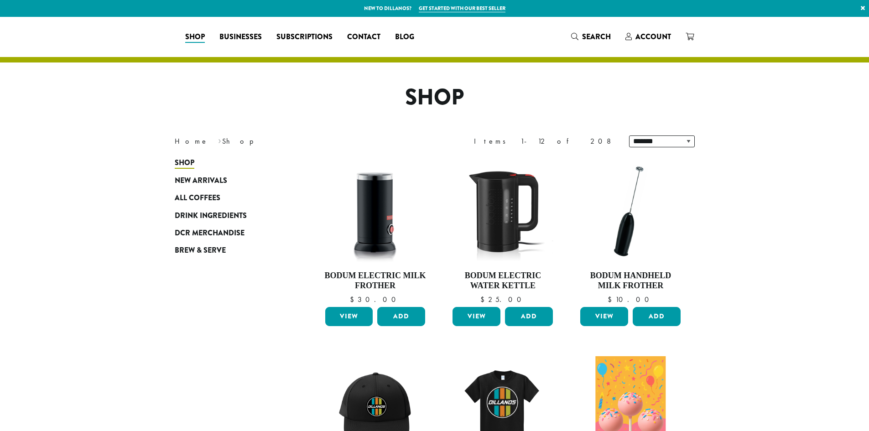  Describe the element at coordinates (209, 233) in the screenshot. I see `span: DCR Merchandise` at that location.